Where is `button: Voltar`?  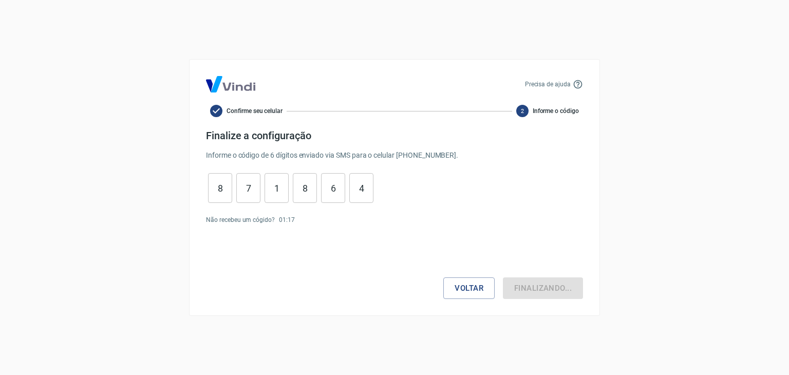 button: Voltar is located at coordinates (469, 288).